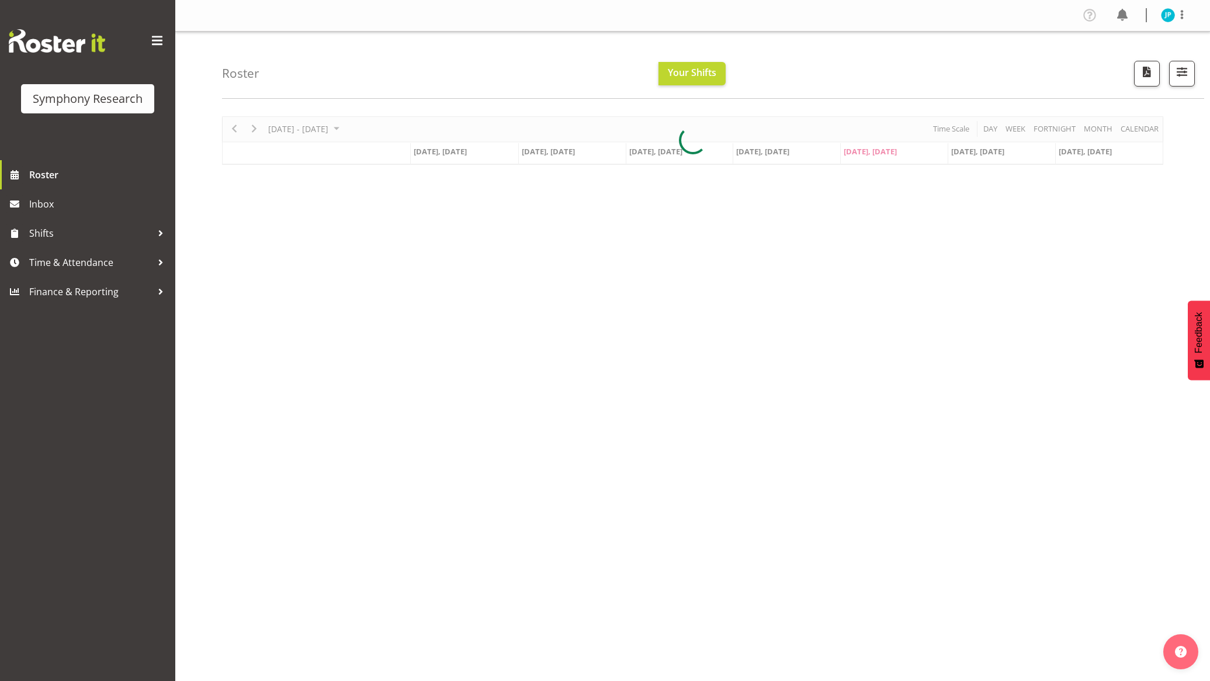 The height and width of the screenshot is (681, 1210). Describe the element at coordinates (692, 74) in the screenshot. I see `button: Your Shifts` at that location.